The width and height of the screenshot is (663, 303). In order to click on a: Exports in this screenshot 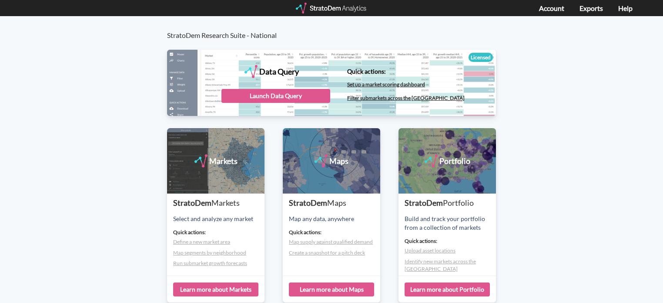, I will do `click(592, 8)`.